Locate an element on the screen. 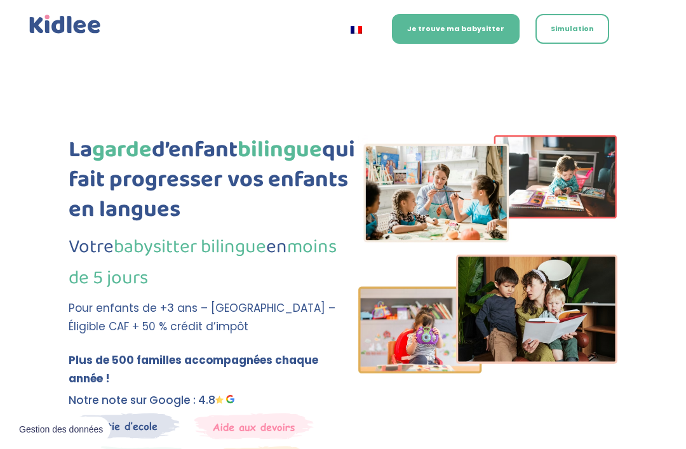 Image resolution: width=686 pixels, height=449 pixels. button: Gestion des données is located at coordinates (61, 430).